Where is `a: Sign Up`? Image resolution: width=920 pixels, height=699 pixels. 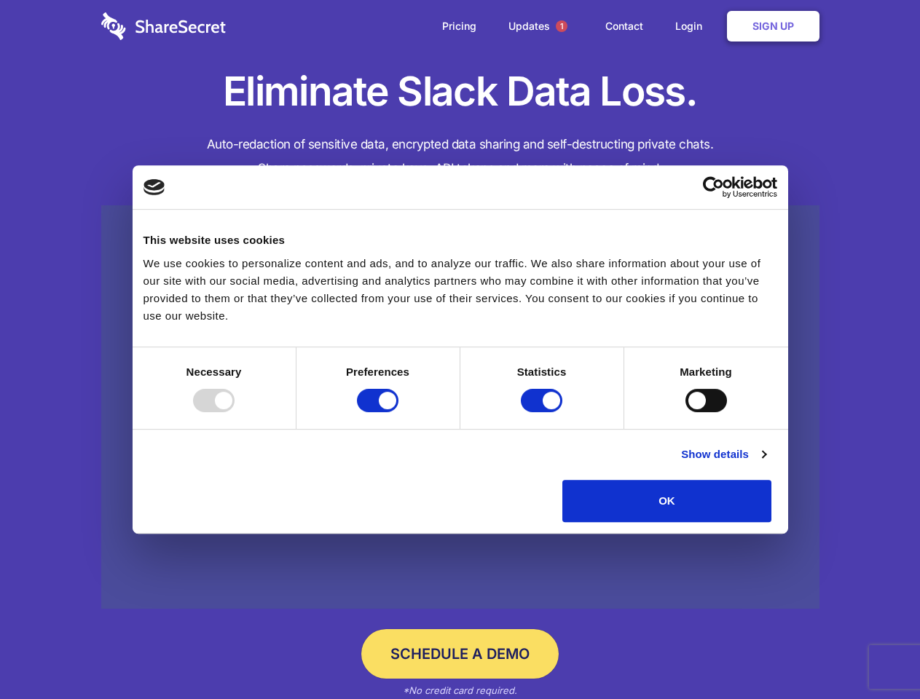
a: Sign Up is located at coordinates (773, 26).